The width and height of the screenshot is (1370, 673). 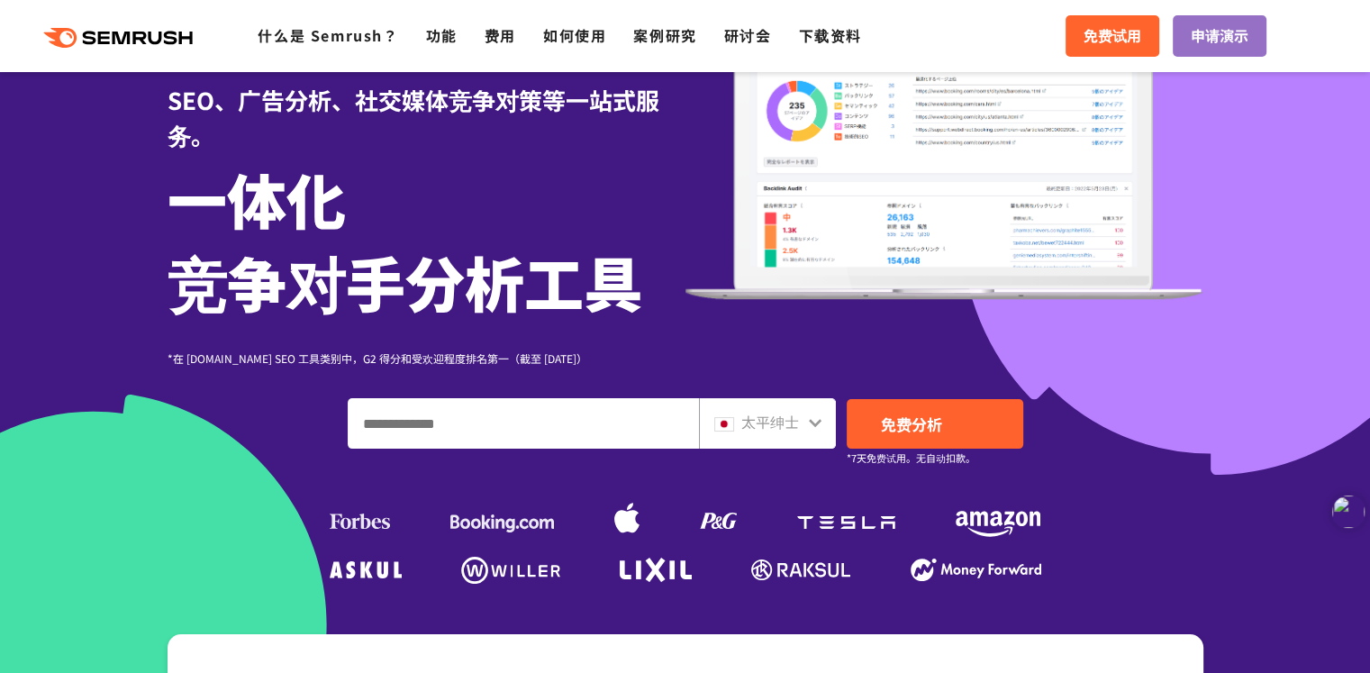 What do you see at coordinates (575, 35) in the screenshot?
I see `font: 如何使用` at bounding box center [575, 35].